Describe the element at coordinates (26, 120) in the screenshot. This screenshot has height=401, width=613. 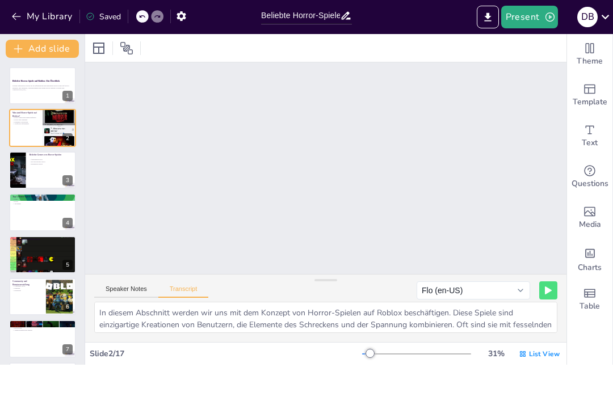
I see `p: Horror und Spannung` at that location.